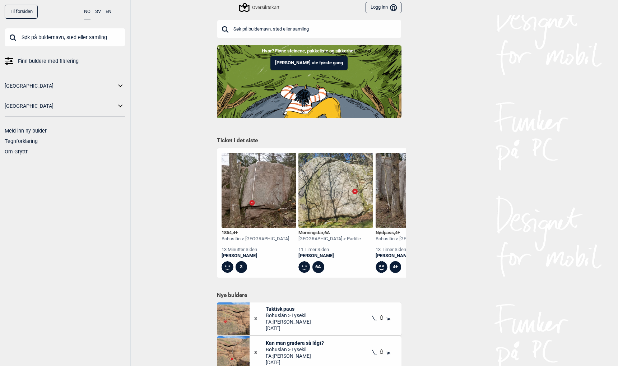 Image resolution: width=618 pixels, height=366 pixels. I want to click on img: 1854 220406, so click(259, 190).